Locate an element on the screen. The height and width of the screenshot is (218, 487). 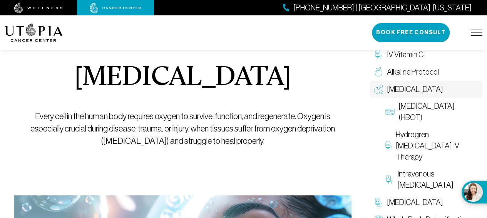
img: Hyperbaric Oxygen Therapy (HBOT) is located at coordinates (390, 112).